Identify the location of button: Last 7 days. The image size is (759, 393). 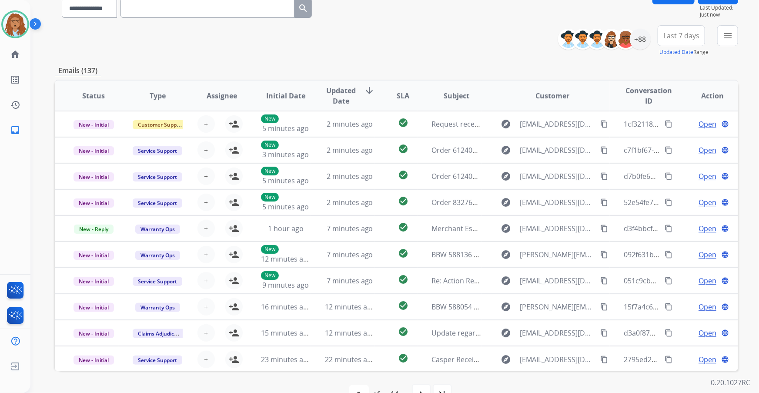
(681, 36).